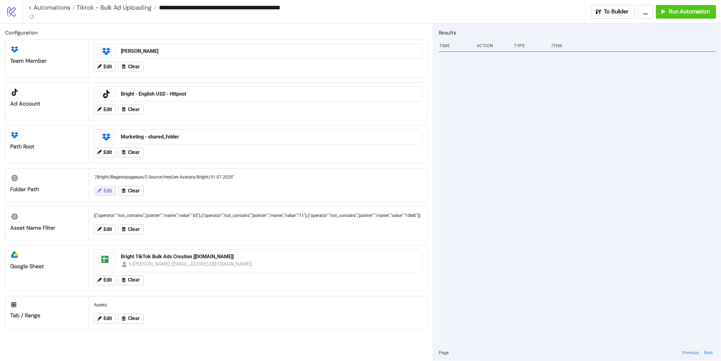 The image size is (721, 361). Describe the element at coordinates (578, 33) in the screenshot. I see `h2: Results` at that location.